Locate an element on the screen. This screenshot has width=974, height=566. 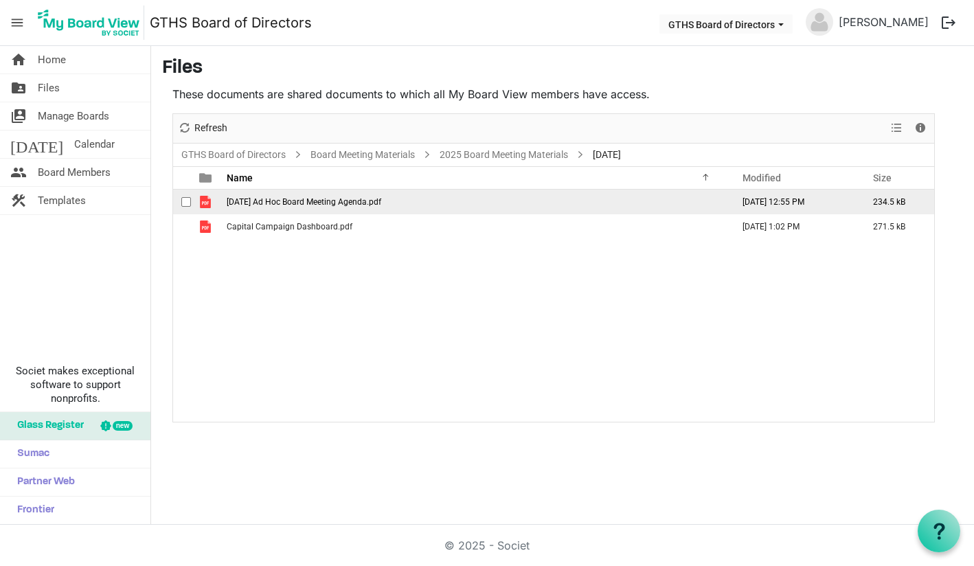
img: no-profile-picture.svg is located at coordinates (819, 22).